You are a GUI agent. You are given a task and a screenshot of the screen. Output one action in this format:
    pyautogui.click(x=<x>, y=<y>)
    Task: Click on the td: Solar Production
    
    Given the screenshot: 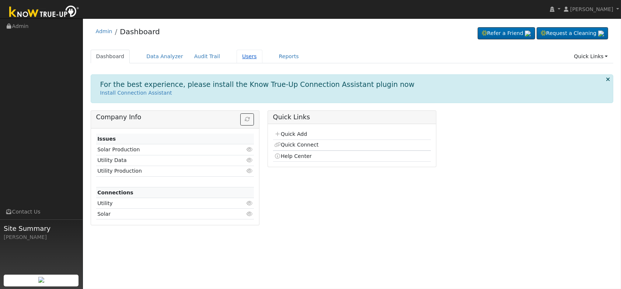 What is the action you would take?
    pyautogui.click(x=162, y=150)
    